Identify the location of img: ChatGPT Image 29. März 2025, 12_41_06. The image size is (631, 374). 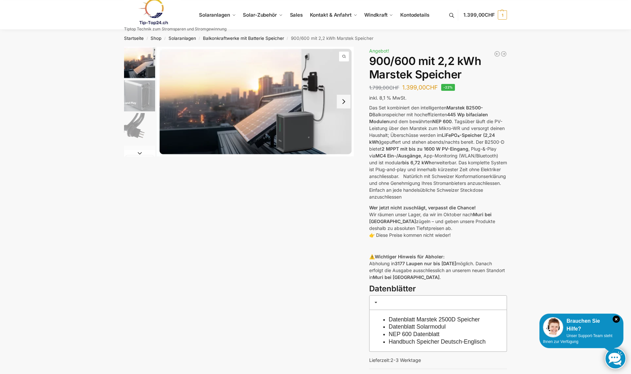
(139, 161).